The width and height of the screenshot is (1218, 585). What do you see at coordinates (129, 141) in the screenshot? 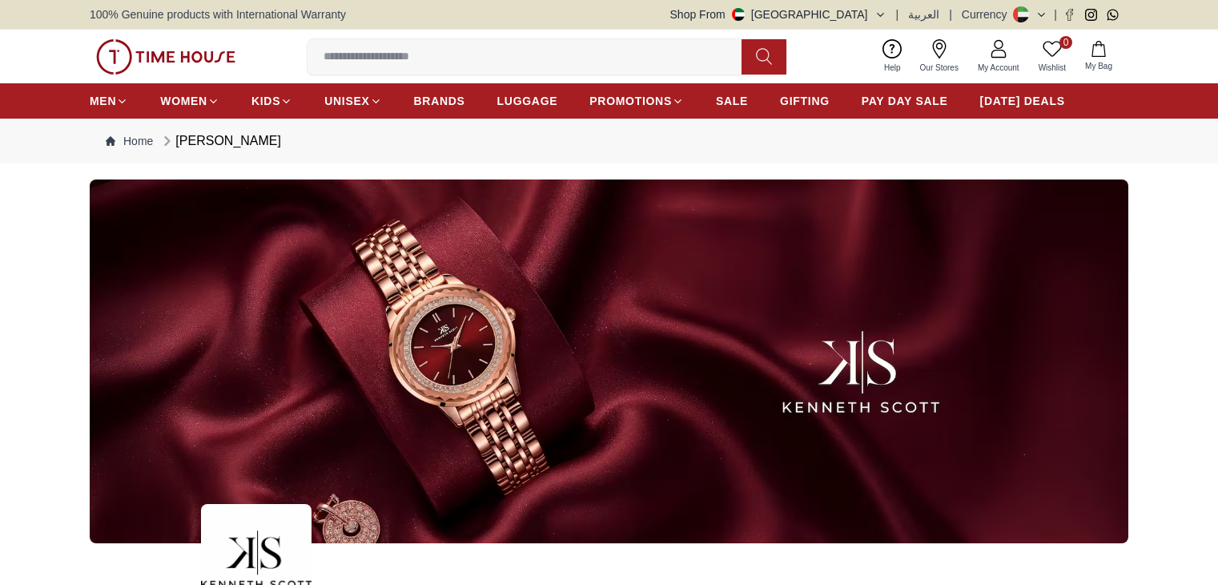
I see `a: Home` at bounding box center [129, 141].